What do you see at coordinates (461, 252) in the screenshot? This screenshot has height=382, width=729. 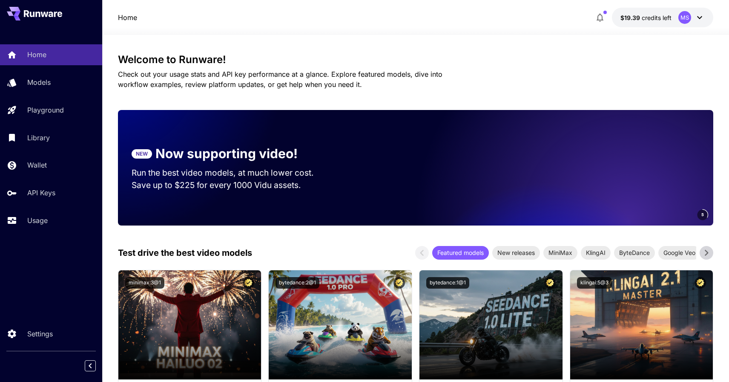 I see `span: Featured models` at bounding box center [461, 252].